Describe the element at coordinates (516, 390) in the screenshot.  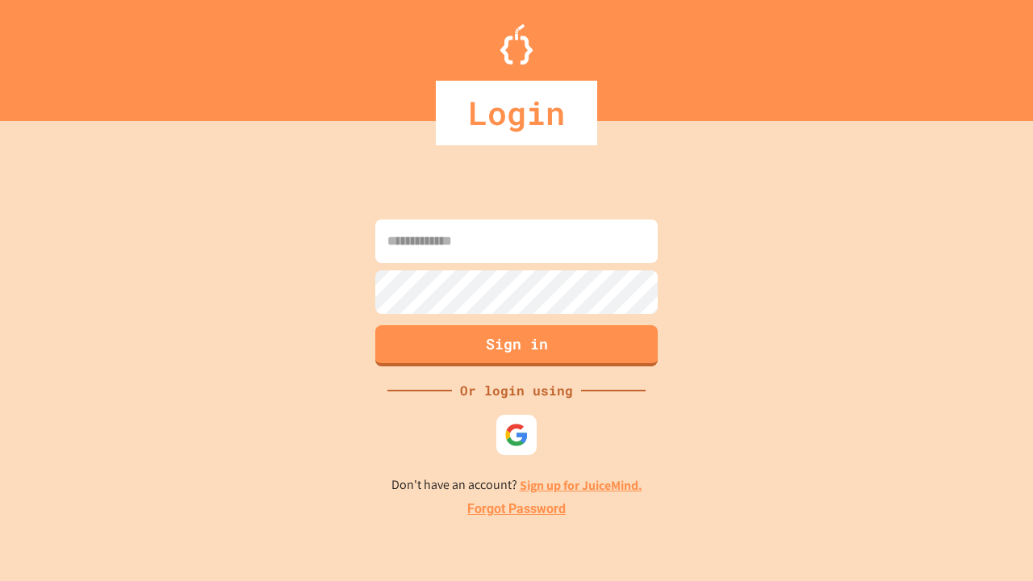
I see `div: Or login using` at that location.